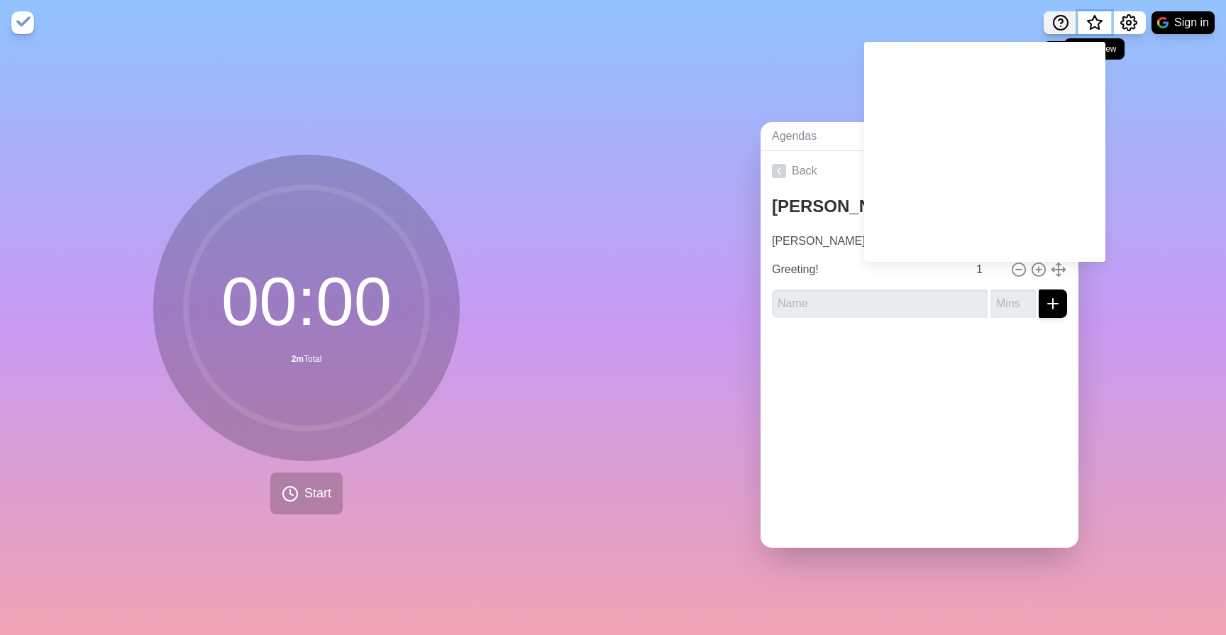 The width and height of the screenshot is (1226, 635). I want to click on img: google logo, so click(1163, 23).